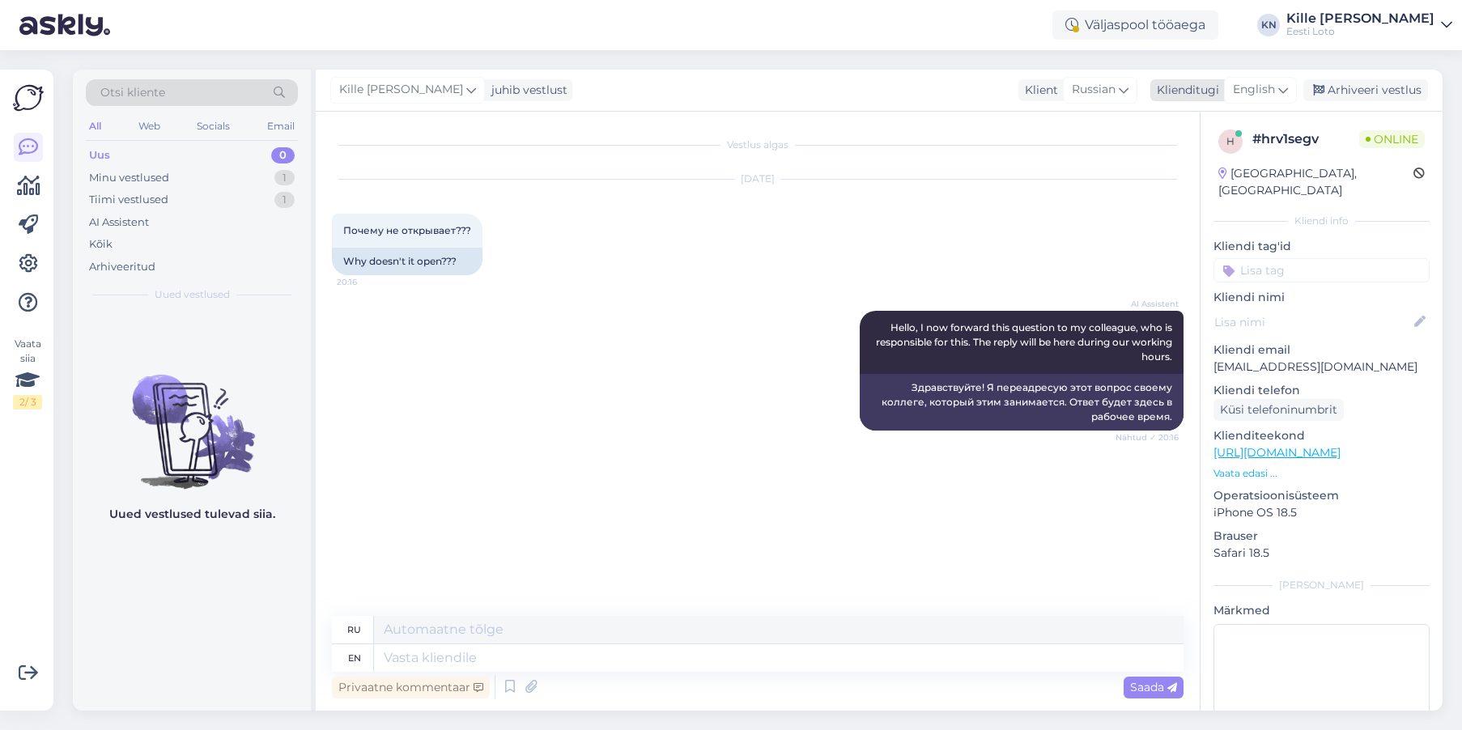  What do you see at coordinates (100, 244) in the screenshot?
I see `div: Kõik` at bounding box center [100, 244].